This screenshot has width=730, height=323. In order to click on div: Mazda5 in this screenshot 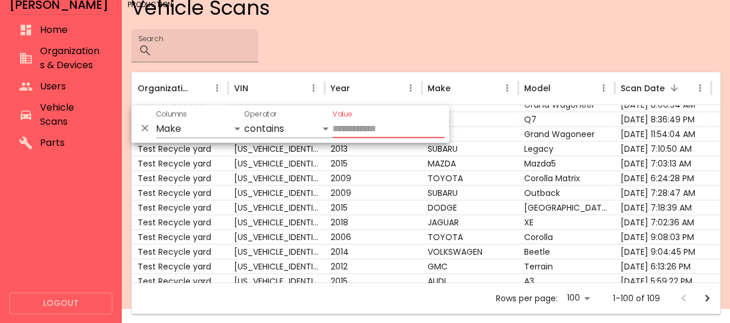, I will do `click(567, 163)`.